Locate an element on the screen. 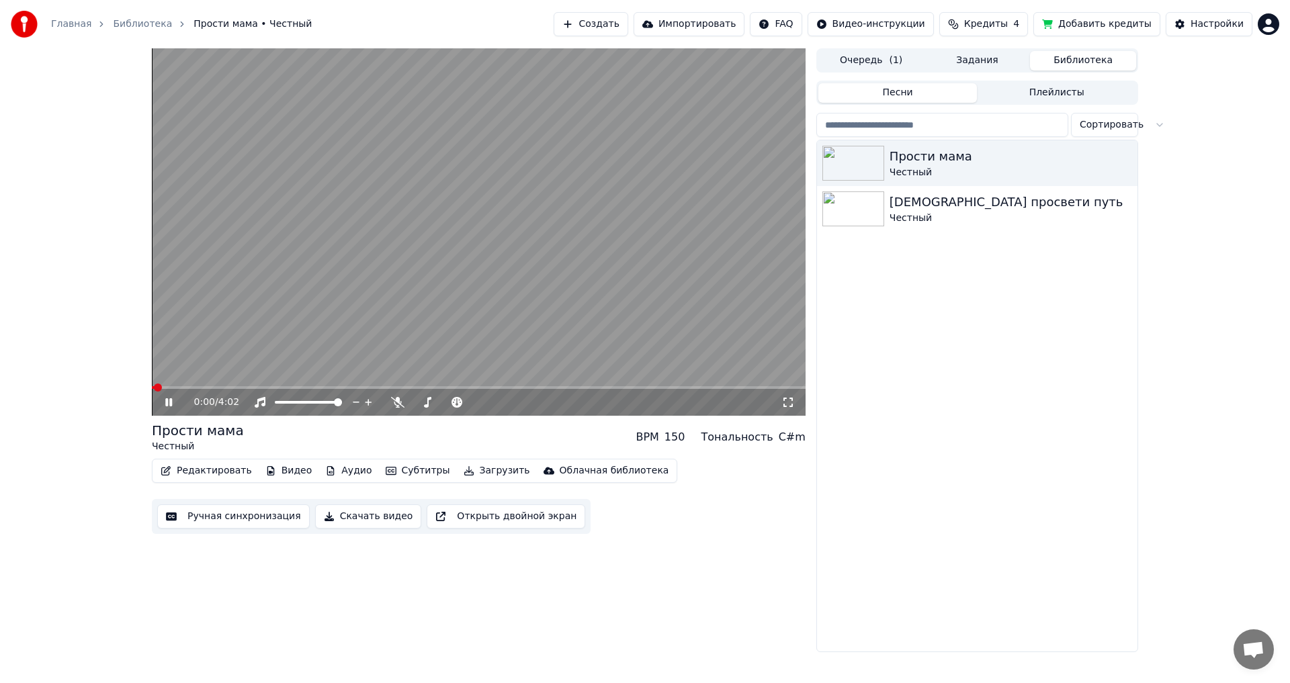 This screenshot has height=683, width=1290. div: BPM is located at coordinates (647, 437).